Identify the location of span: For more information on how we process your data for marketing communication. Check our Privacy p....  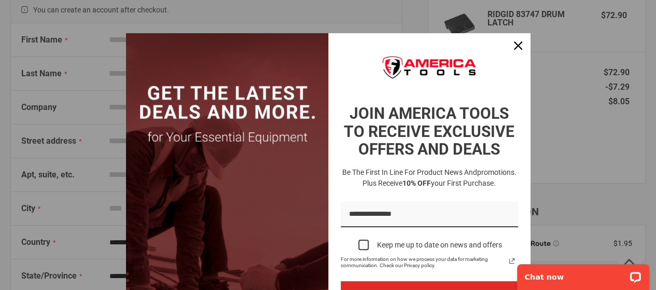
(423, 262).